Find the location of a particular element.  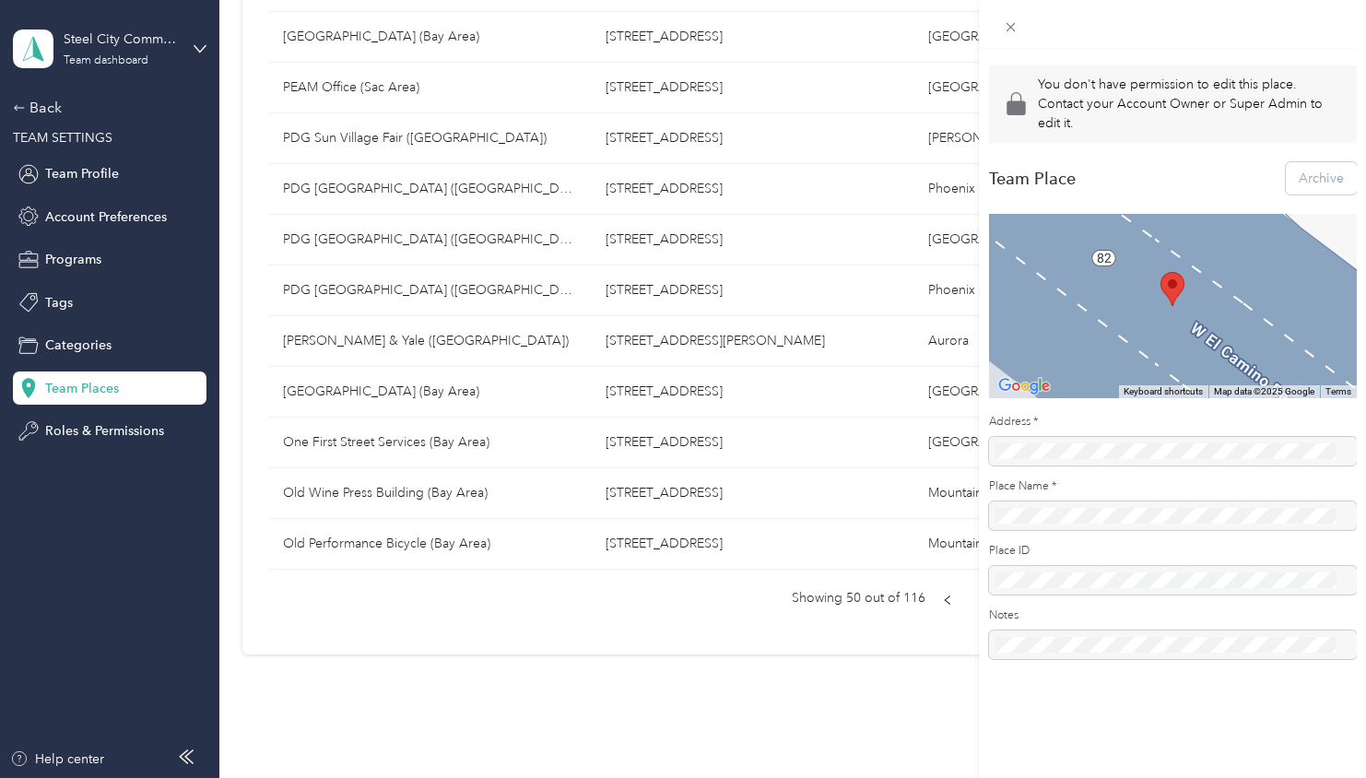

p: You don't have permission to edit this place. Contact your Account Owner or Super Admin to edit it. is located at coordinates (1189, 103).